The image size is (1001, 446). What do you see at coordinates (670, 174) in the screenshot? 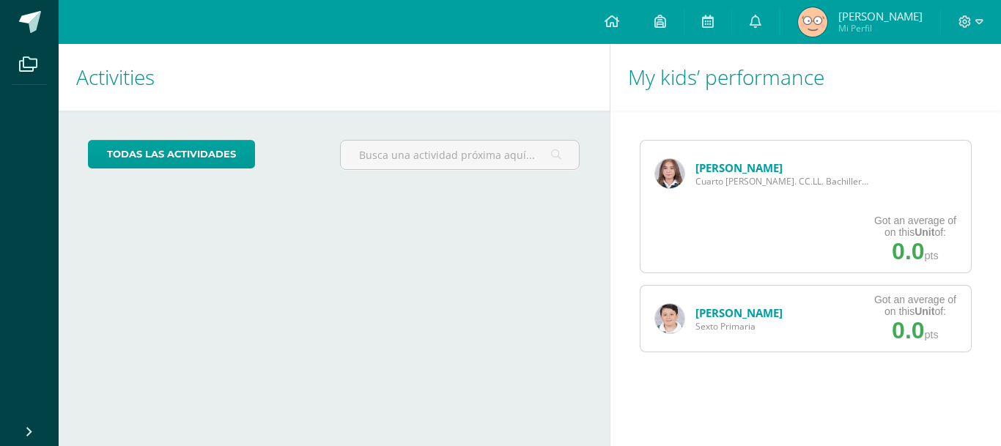
I see `img: cbbd74b313dfa2374dceb914710a3a1c.png` at bounding box center [670, 174].